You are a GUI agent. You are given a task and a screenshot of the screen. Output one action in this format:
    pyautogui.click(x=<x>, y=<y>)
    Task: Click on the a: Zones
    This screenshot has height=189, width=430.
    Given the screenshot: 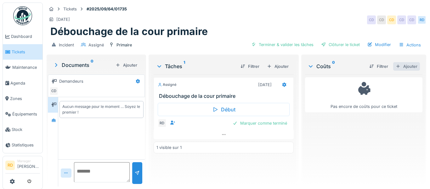 What is the action you would take?
    pyautogui.click(x=23, y=98)
    